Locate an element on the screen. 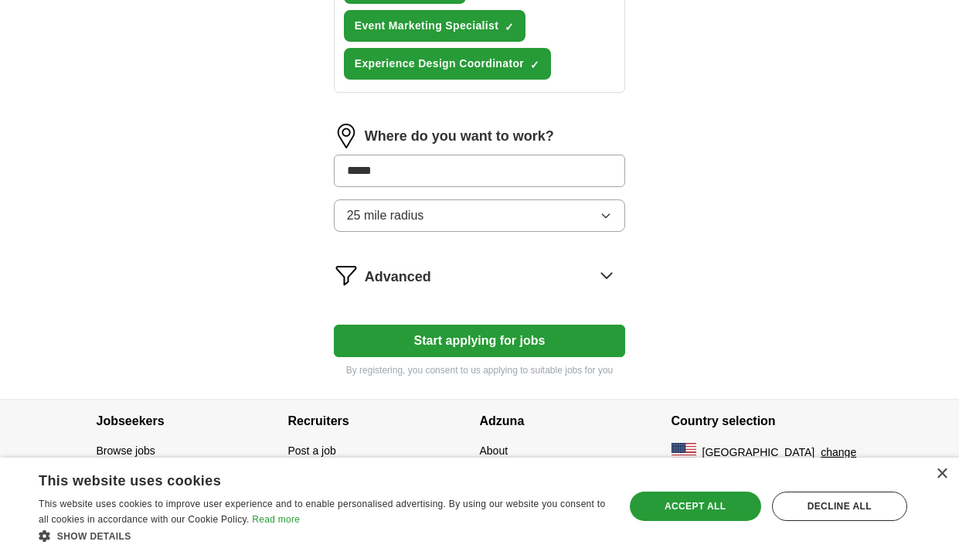  img: US flag is located at coordinates (684, 452).